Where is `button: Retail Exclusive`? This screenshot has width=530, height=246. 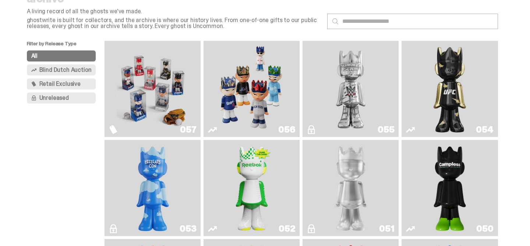
button: Retail Exclusive is located at coordinates (61, 84).